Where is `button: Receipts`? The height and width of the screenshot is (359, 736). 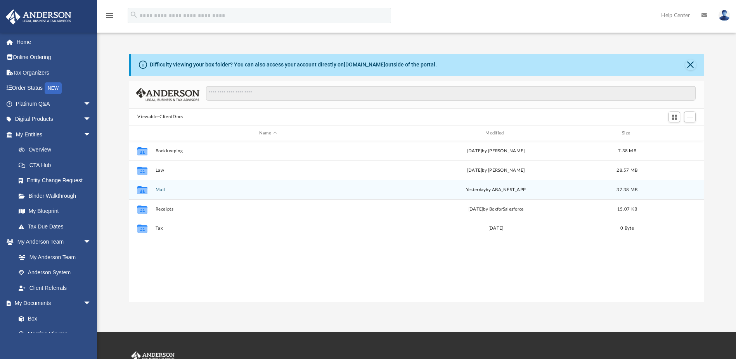 button: Receipts is located at coordinates (268, 209).